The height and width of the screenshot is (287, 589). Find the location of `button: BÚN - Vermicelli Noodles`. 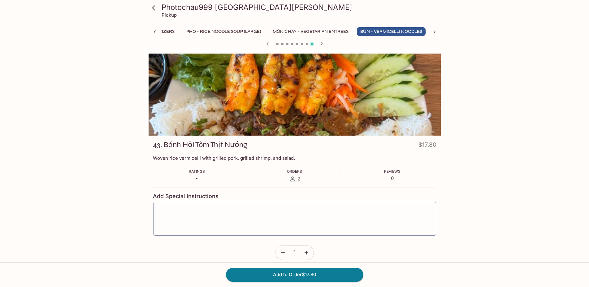

button: BÚN - Vermicelli Noodles is located at coordinates (391, 32).